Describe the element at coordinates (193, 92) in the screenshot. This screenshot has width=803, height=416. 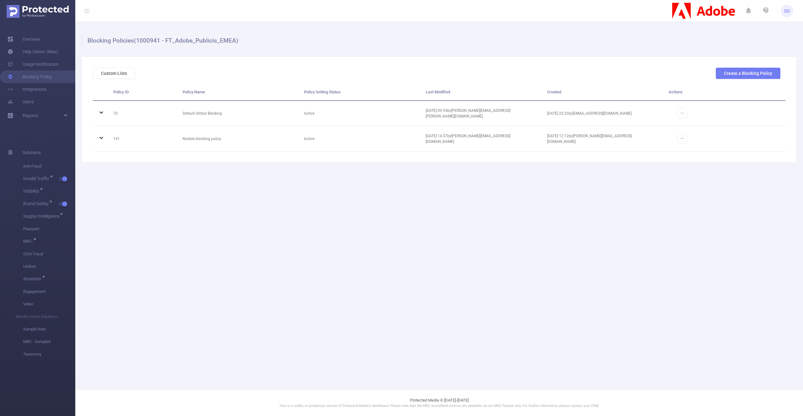
I see `span: Policy Name` at that location.